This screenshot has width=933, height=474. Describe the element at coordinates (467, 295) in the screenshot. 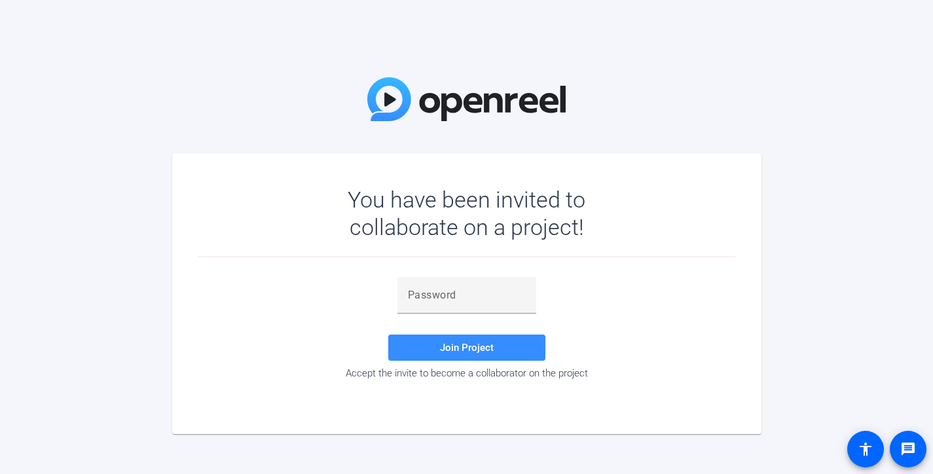

I see `input: Password` at that location.